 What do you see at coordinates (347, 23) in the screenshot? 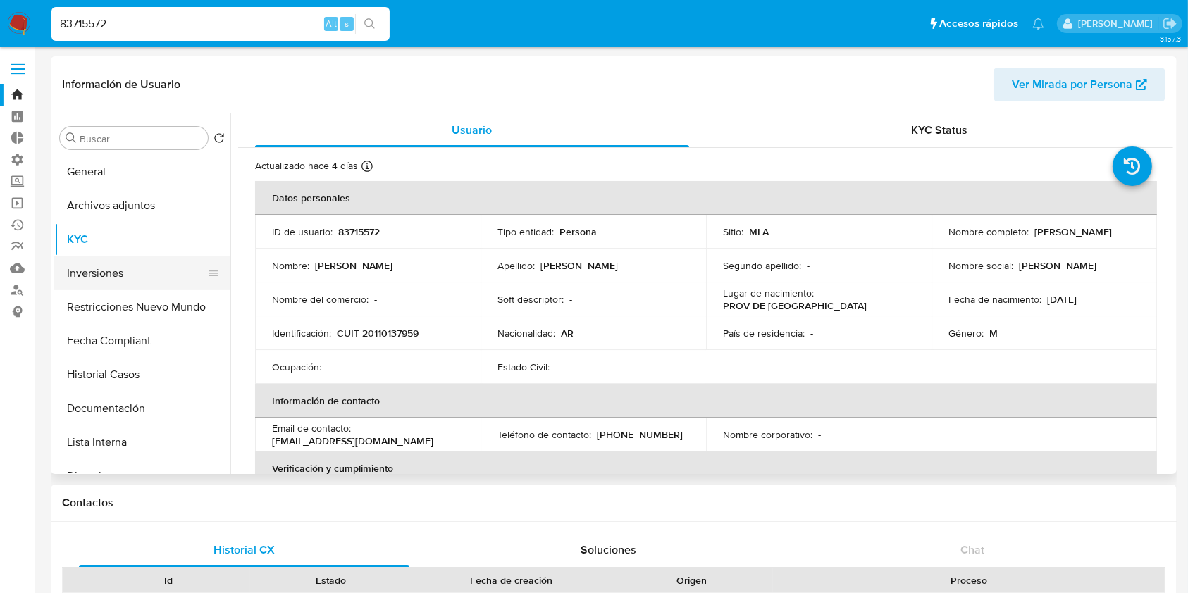
I see `span: s` at bounding box center [347, 23].